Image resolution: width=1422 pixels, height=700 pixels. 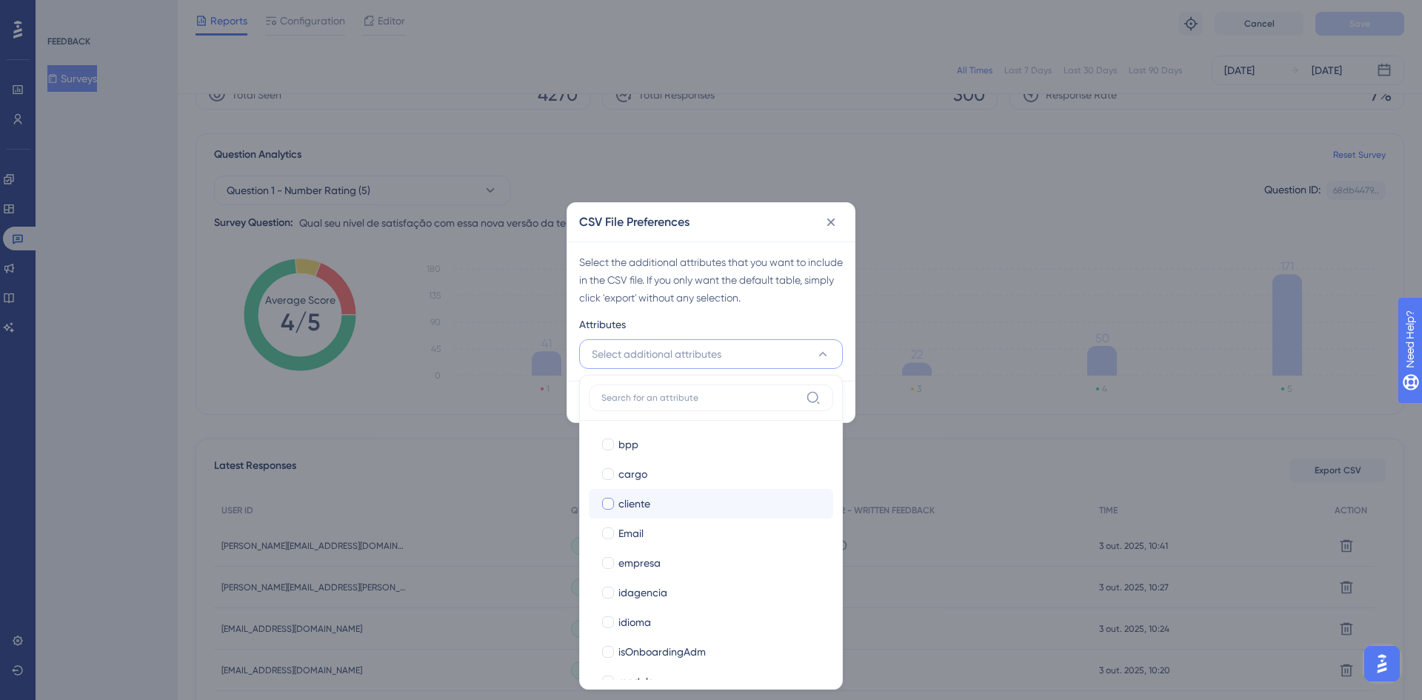 What do you see at coordinates (662, 652) in the screenshot?
I see `span: isOnboardingAdm` at bounding box center [662, 652].